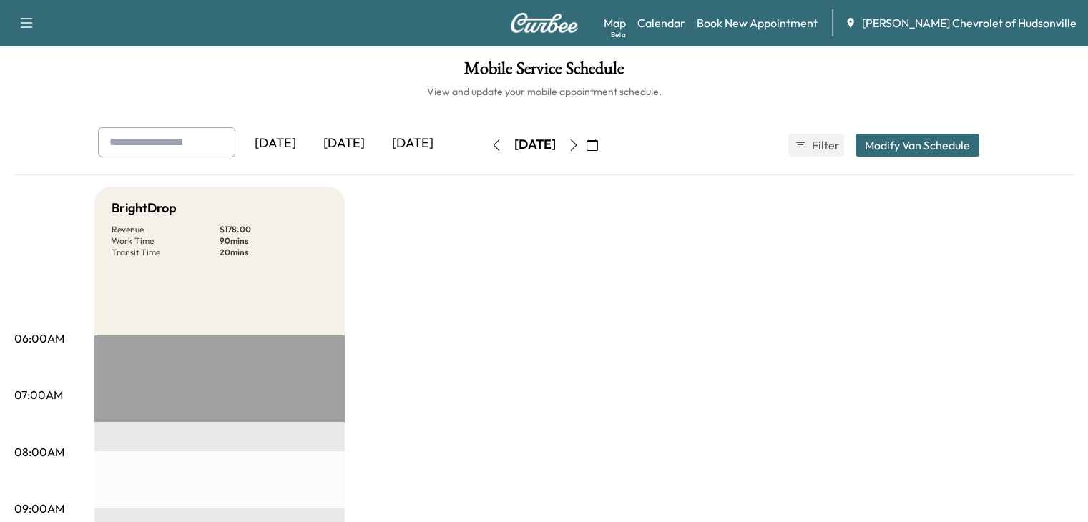  What do you see at coordinates (615, 23) in the screenshot?
I see `a: MapBeta` at bounding box center [615, 23].